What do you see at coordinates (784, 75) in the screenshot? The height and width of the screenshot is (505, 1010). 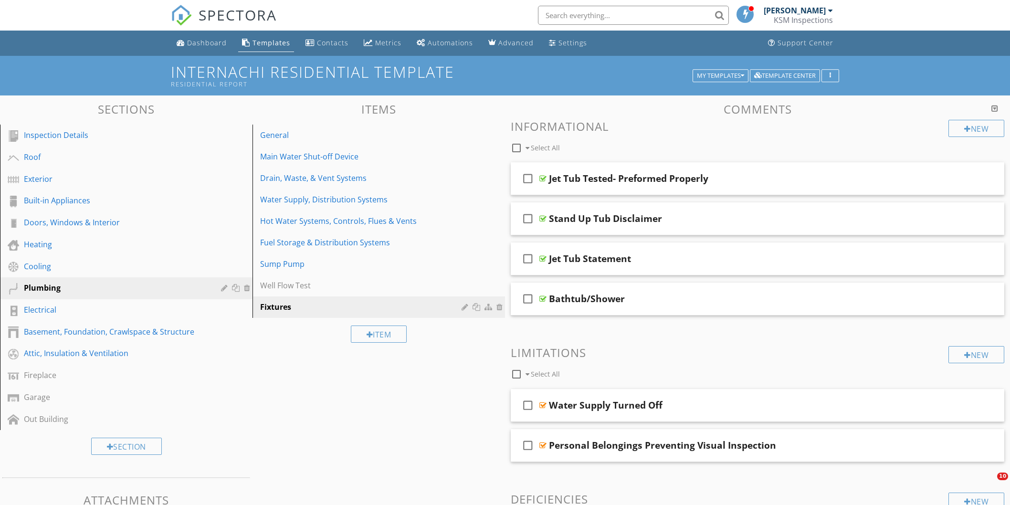 I see `a: Template Center` at bounding box center [784, 75].